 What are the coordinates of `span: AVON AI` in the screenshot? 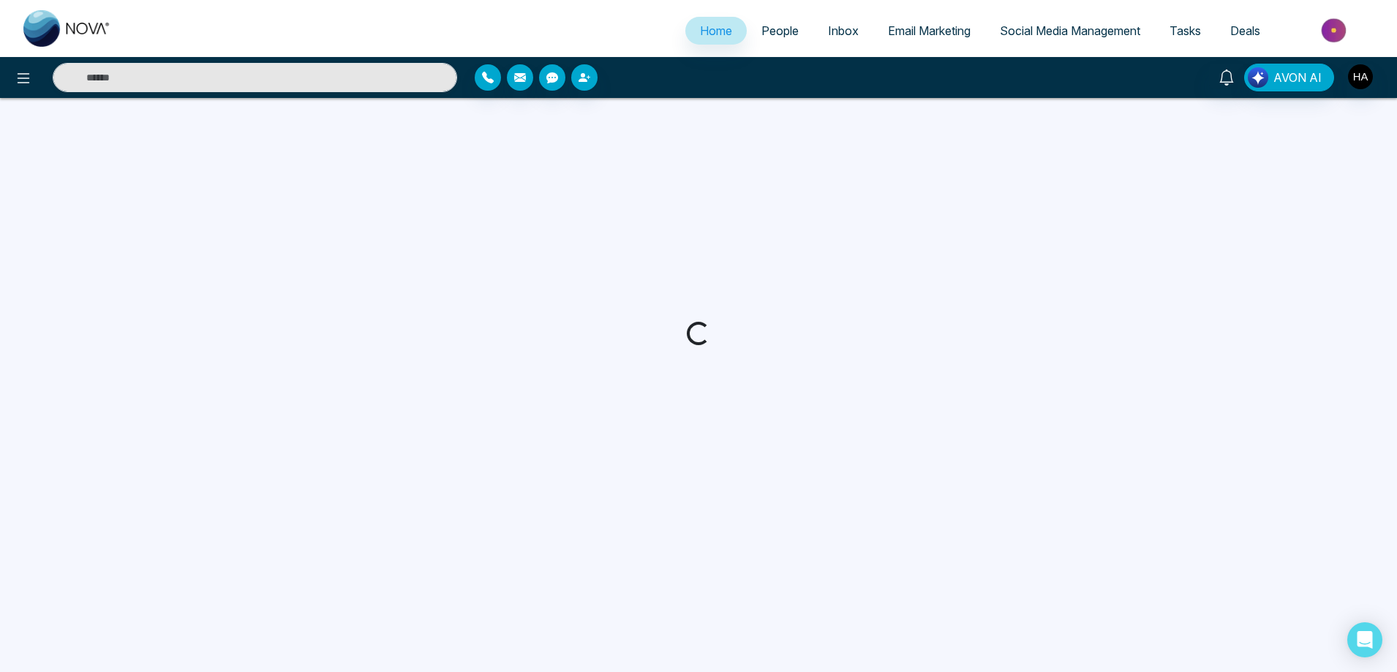 It's located at (1297, 78).